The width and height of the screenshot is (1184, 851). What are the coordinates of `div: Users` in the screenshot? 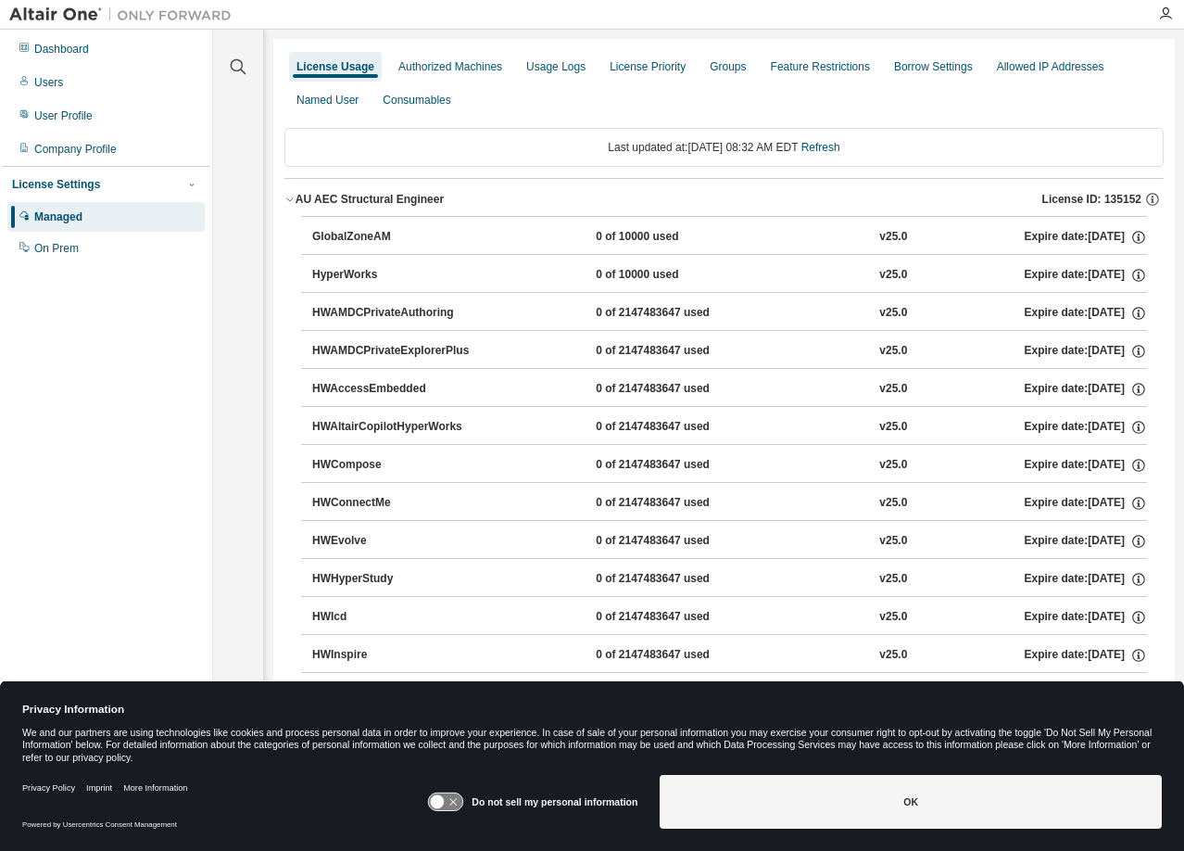 It's located at (48, 82).